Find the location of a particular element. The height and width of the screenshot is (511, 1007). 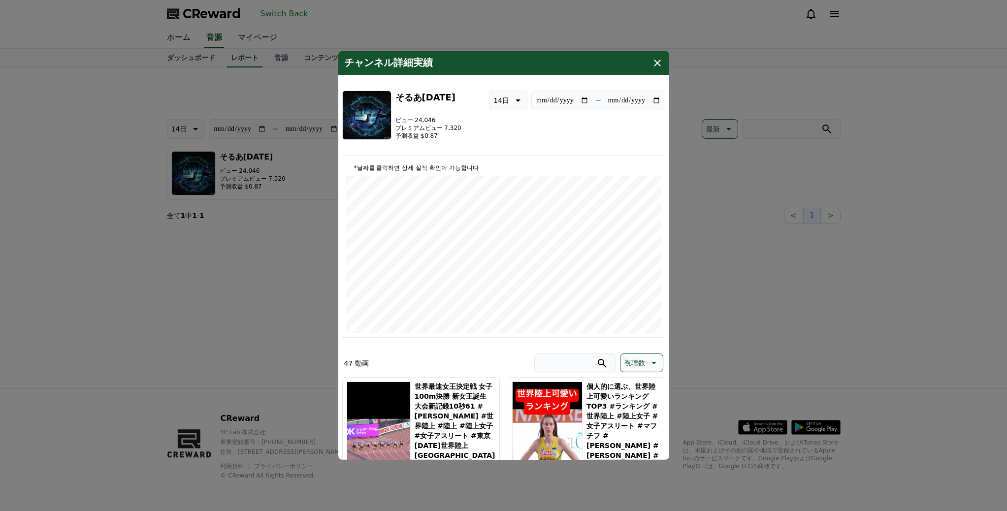

p: 視聴数 is located at coordinates (635, 363).